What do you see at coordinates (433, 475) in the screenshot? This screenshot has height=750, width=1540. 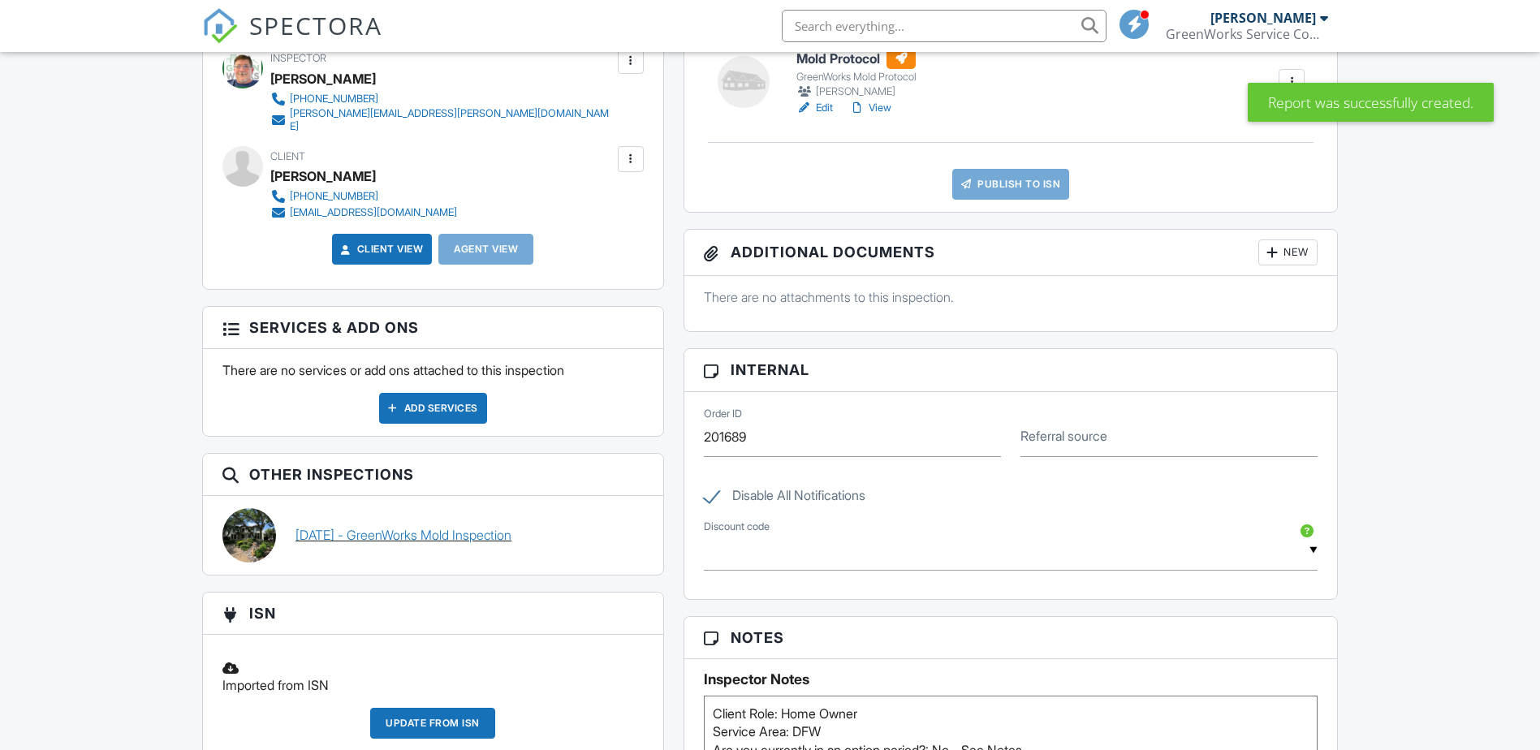 I see `h3: Other Inspections` at bounding box center [433, 475].